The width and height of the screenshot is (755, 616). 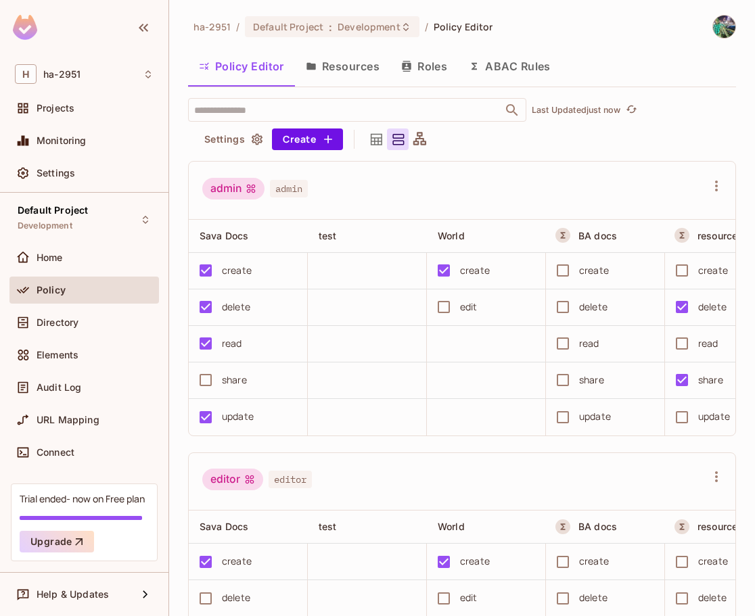 I want to click on span: Projects, so click(x=55, y=108).